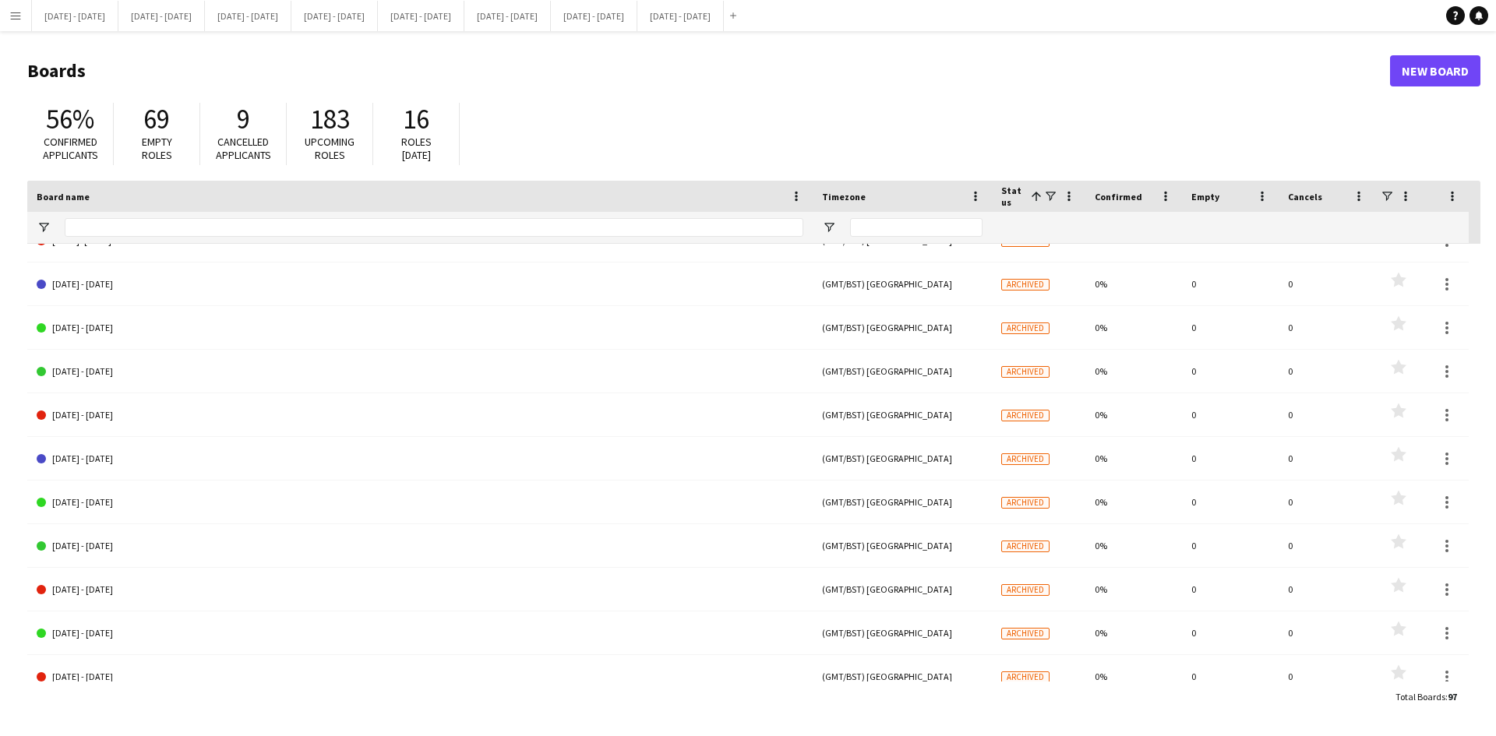 The width and height of the screenshot is (1496, 736). Describe the element at coordinates (330, 119) in the screenshot. I see `span: 183` at that location.